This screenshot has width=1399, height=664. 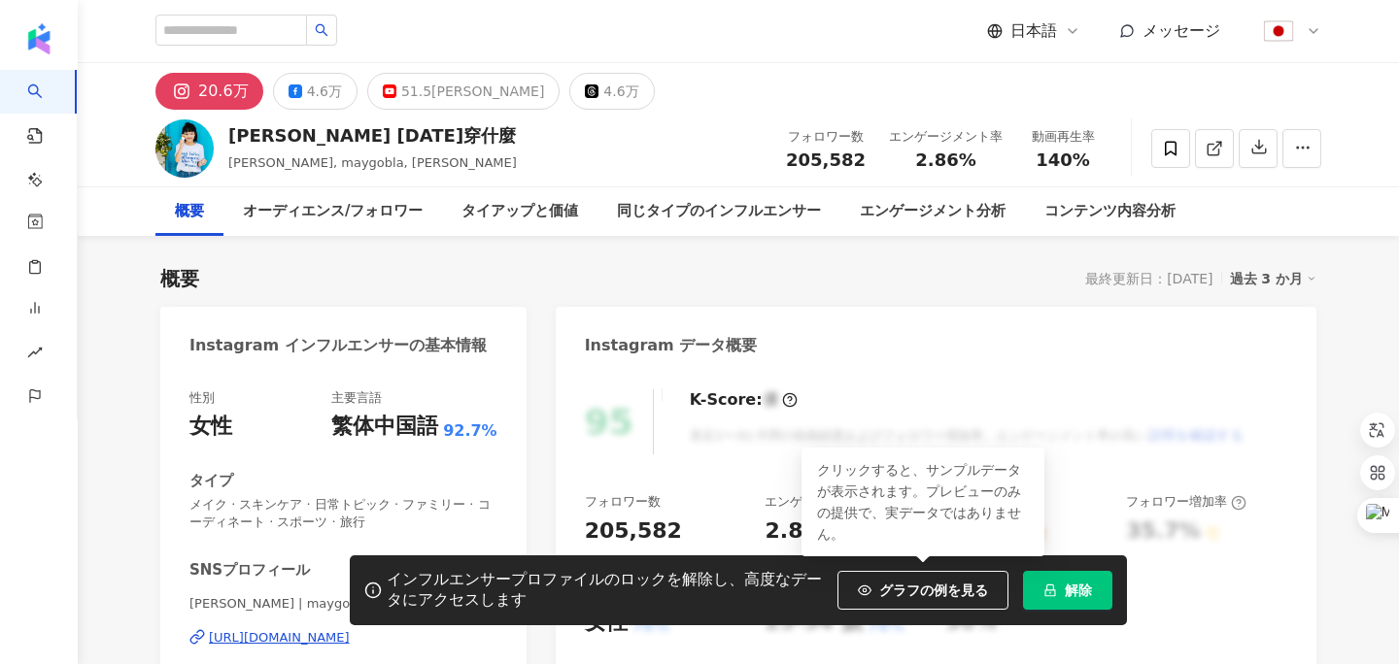 I want to click on div: K-Score :, so click(x=743, y=400).